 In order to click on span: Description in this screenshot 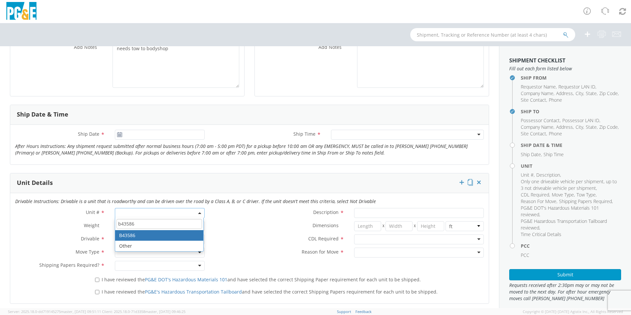, I will do `click(325, 212)`.